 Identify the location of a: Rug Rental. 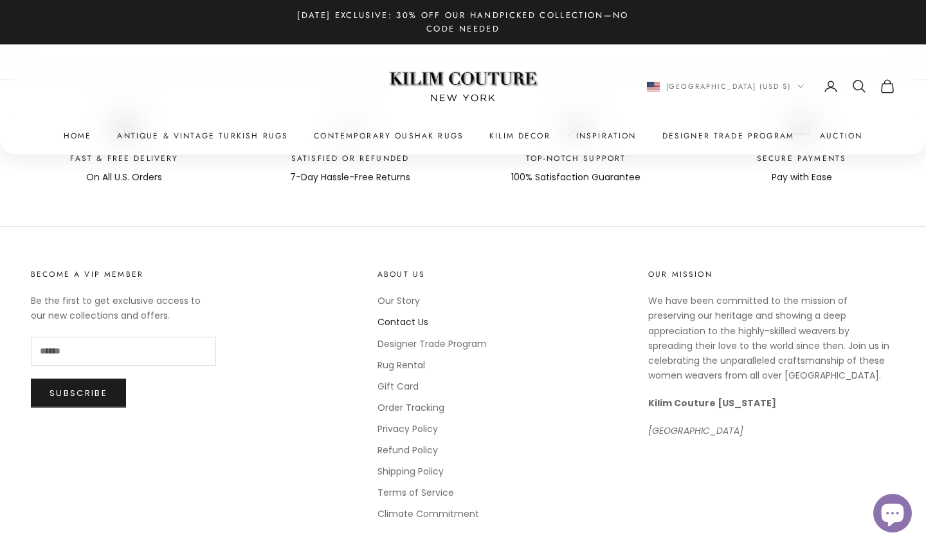
(401, 365).